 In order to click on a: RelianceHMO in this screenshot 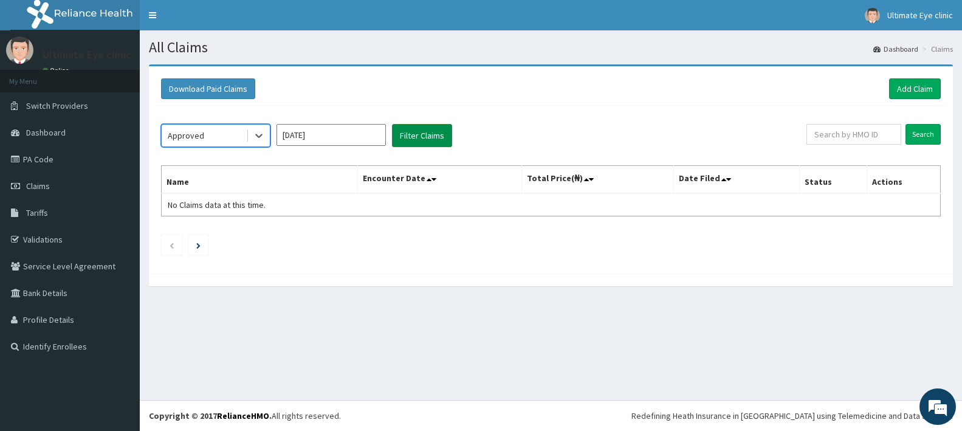, I will do `click(243, 415)`.